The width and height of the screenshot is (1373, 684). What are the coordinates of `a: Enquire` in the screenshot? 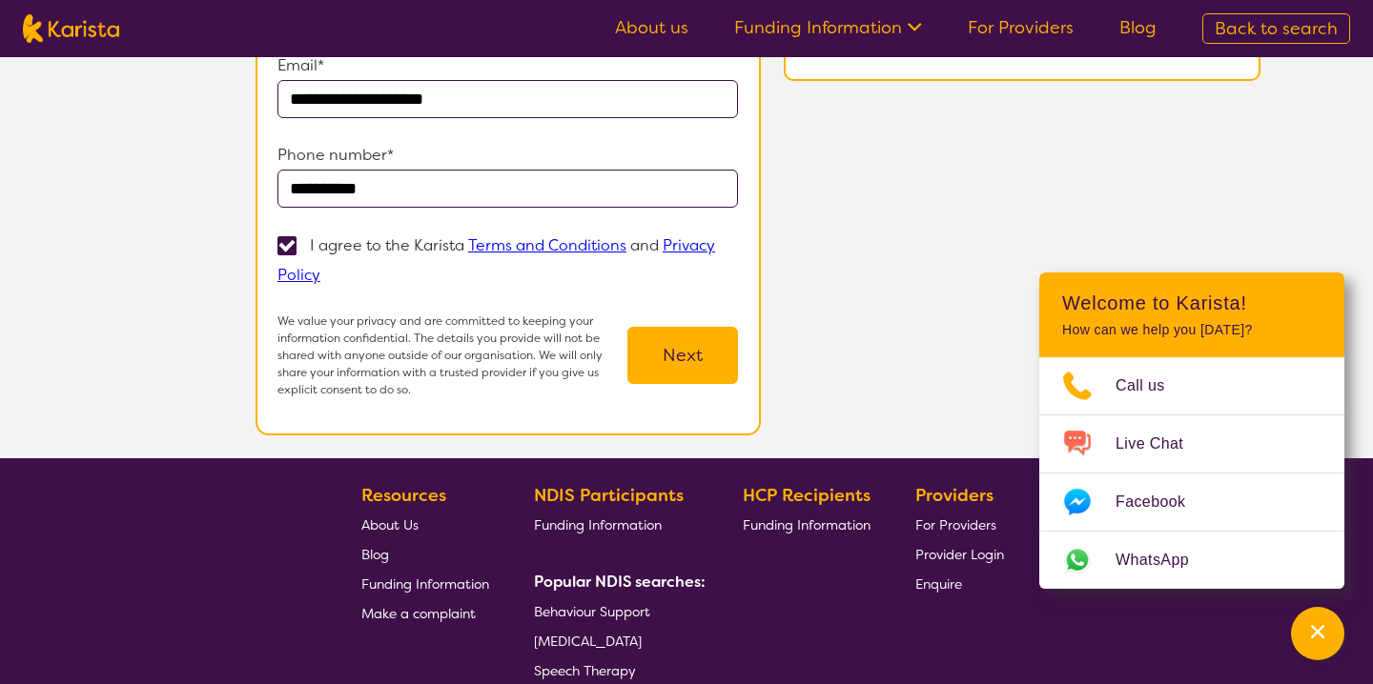 It's located at (959, 583).